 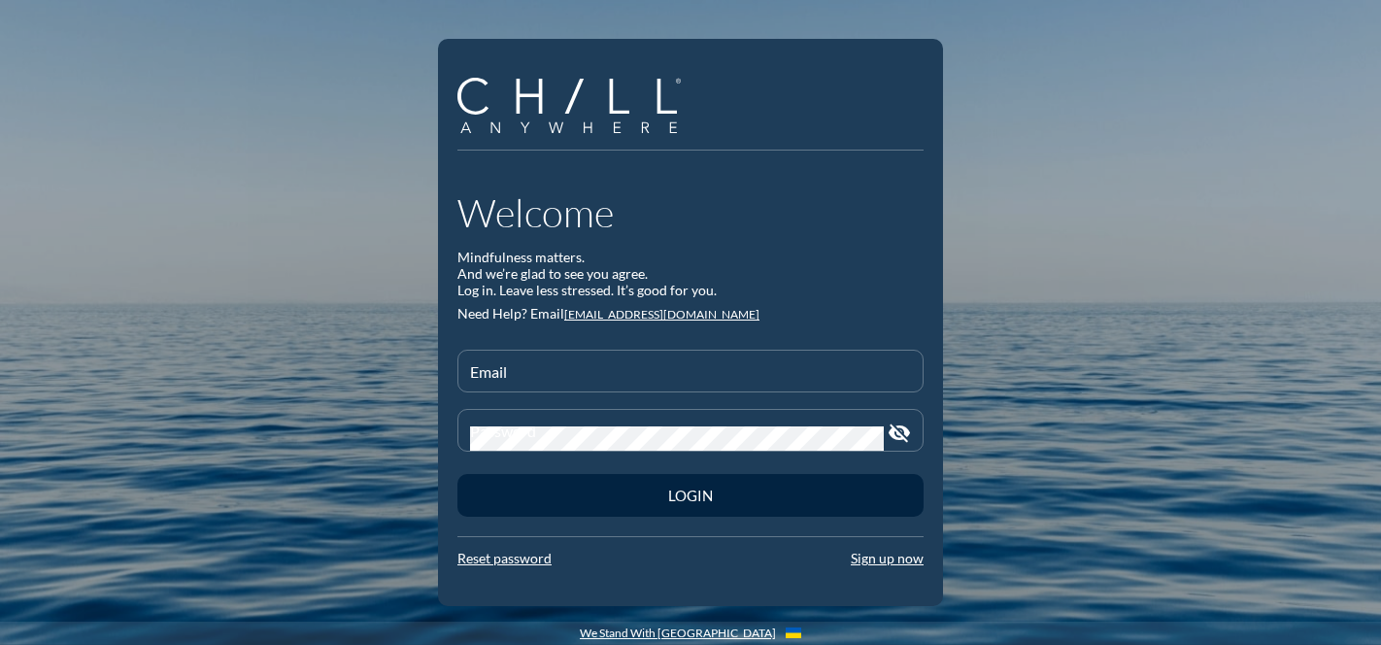 What do you see at coordinates (690, 379) in the screenshot?
I see `input: Email` at bounding box center [690, 379].